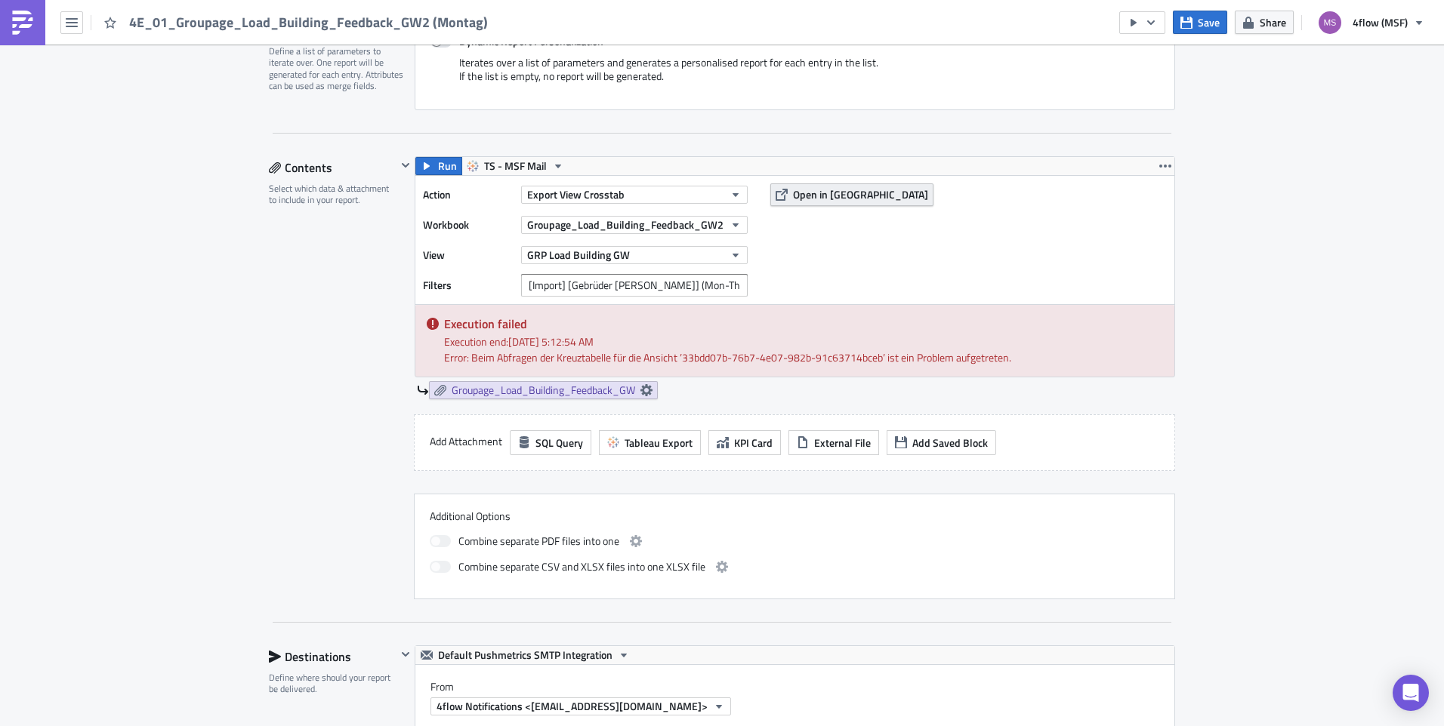 The width and height of the screenshot is (1444, 726). What do you see at coordinates (363, 79) in the screenshot?
I see `p: Please provide information about which transport orders will be delivered by which truck and whic...` at bounding box center [363, 79].